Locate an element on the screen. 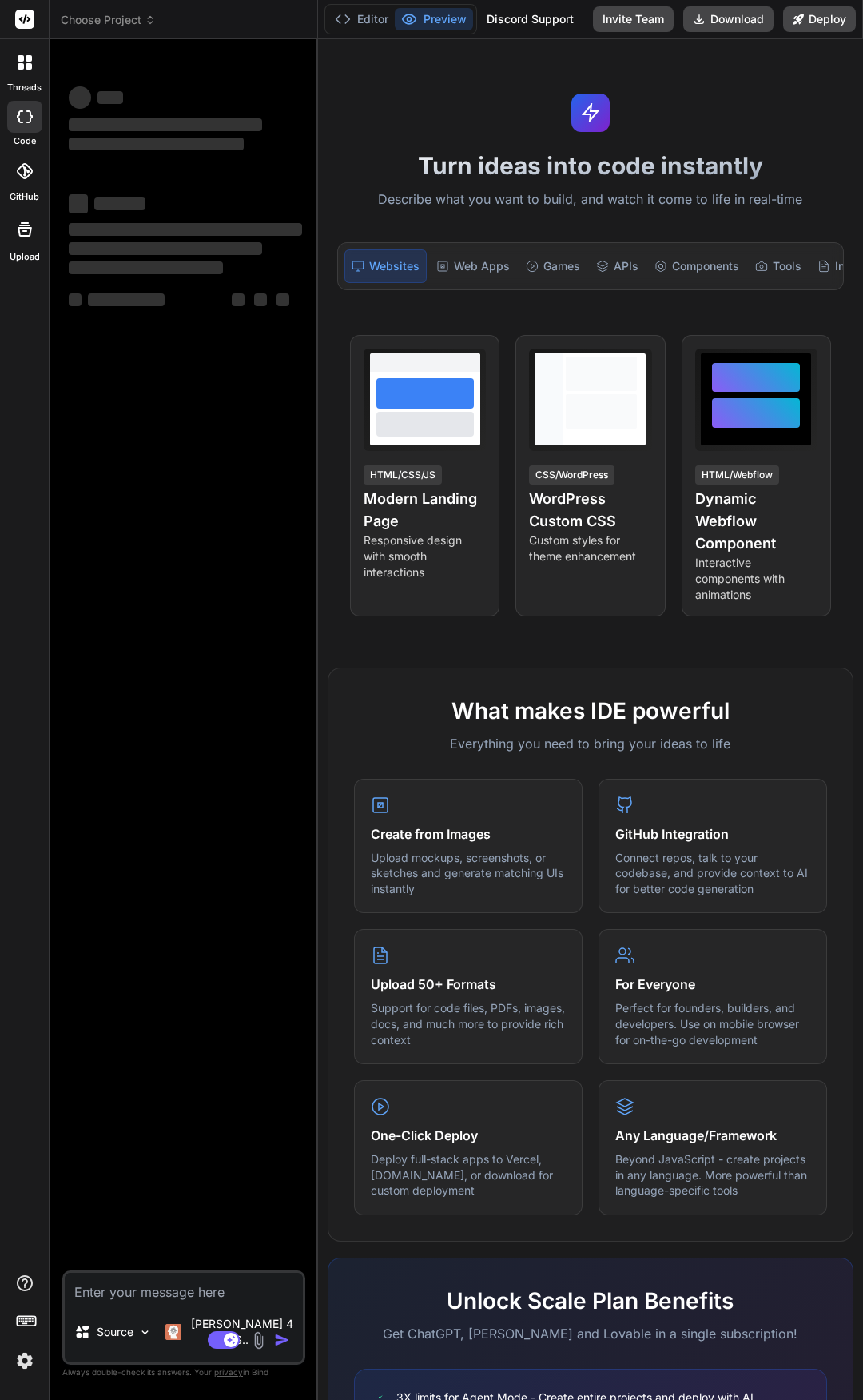  h4: Upload 50+ Formats is located at coordinates (469, 984).